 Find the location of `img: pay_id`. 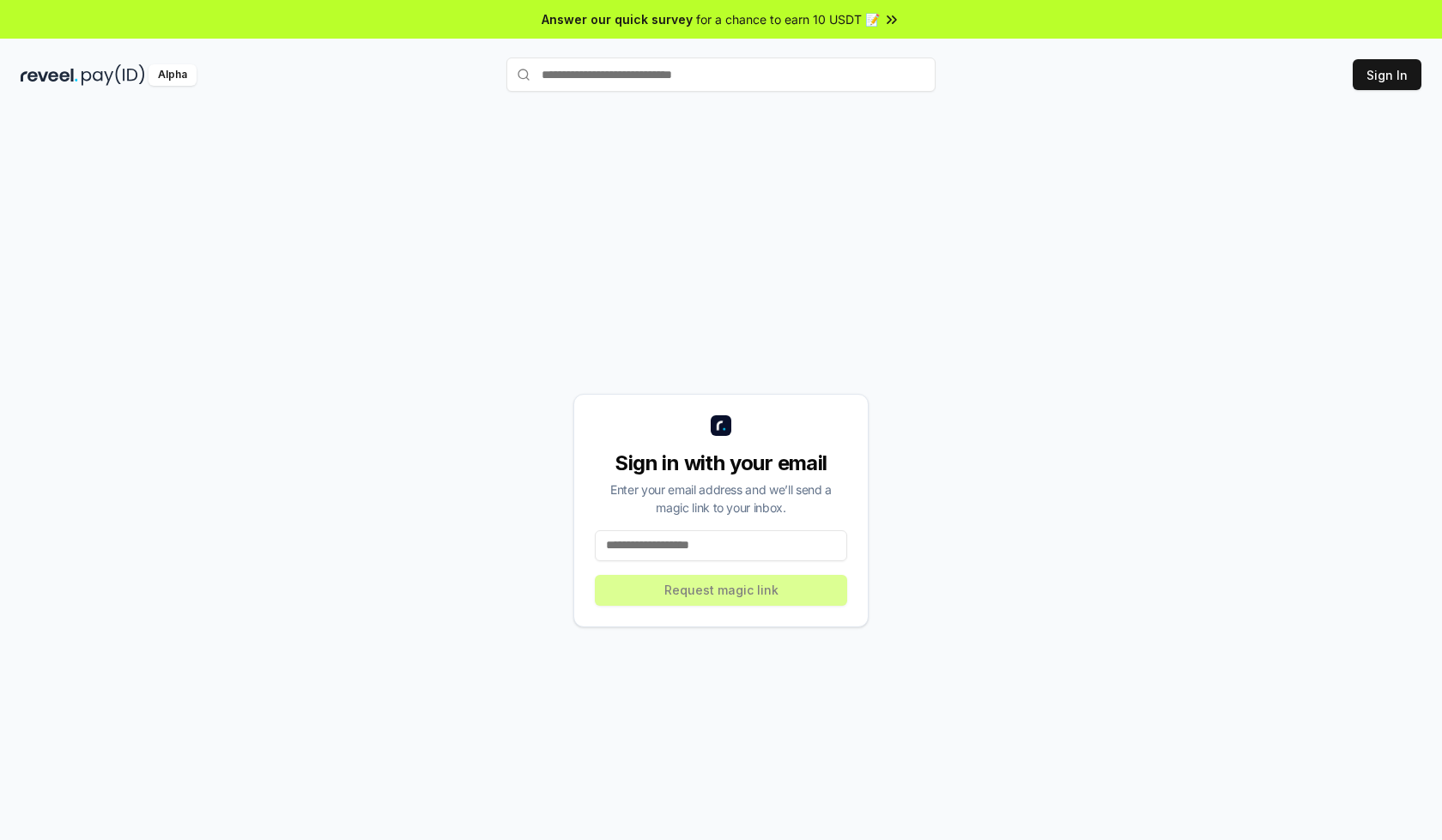

img: pay_id is located at coordinates (114, 75).